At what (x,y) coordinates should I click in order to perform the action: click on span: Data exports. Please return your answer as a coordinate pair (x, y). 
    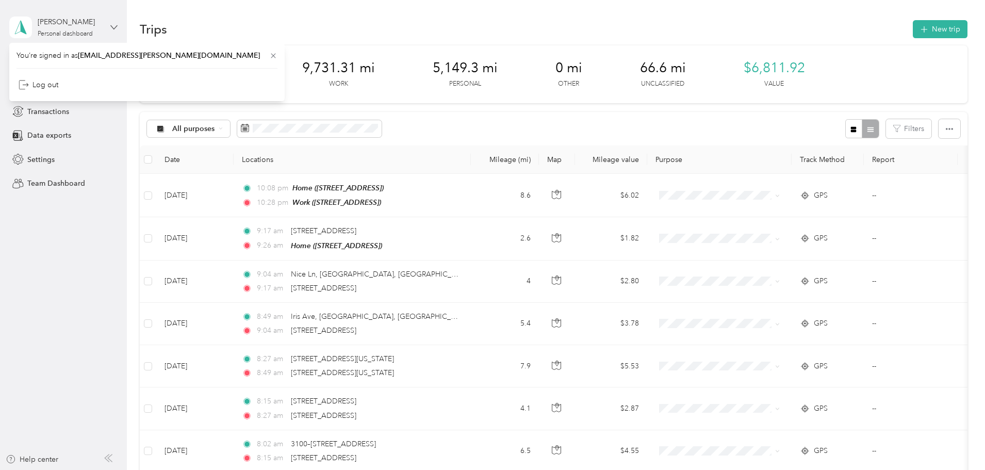
    Looking at the image, I should click on (49, 135).